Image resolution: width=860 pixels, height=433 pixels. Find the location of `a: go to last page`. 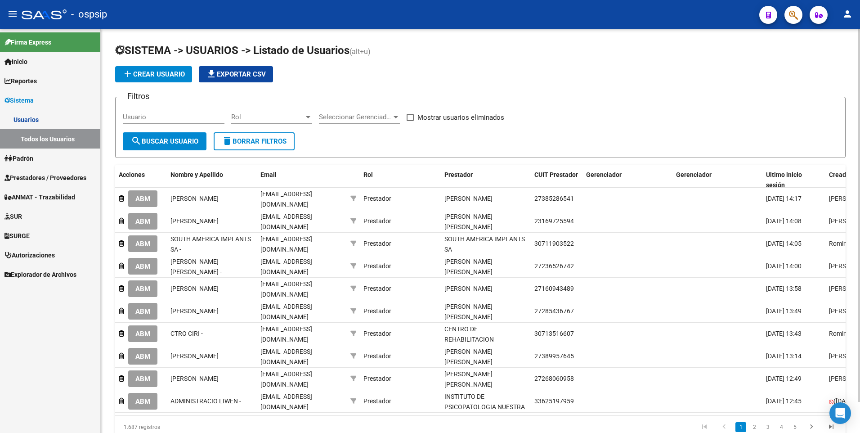

a: go to last page is located at coordinates (831, 427).